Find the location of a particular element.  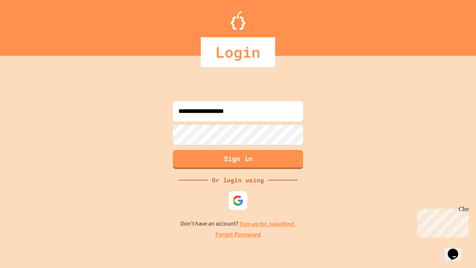

p: Don't have an account? is located at coordinates (238, 223).